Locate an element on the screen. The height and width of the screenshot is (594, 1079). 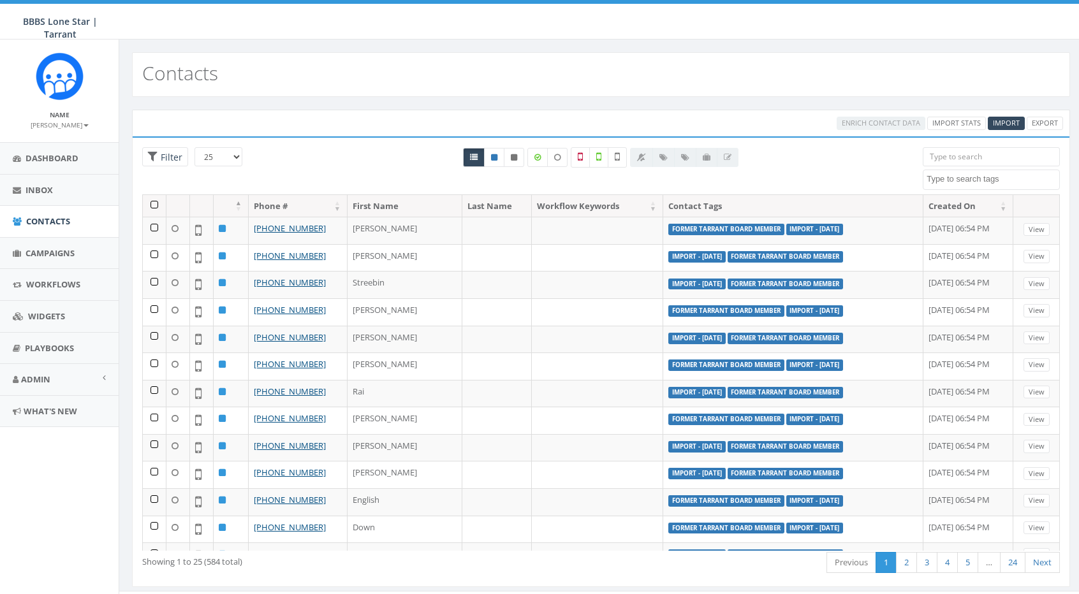
span: What's New is located at coordinates (50, 411).